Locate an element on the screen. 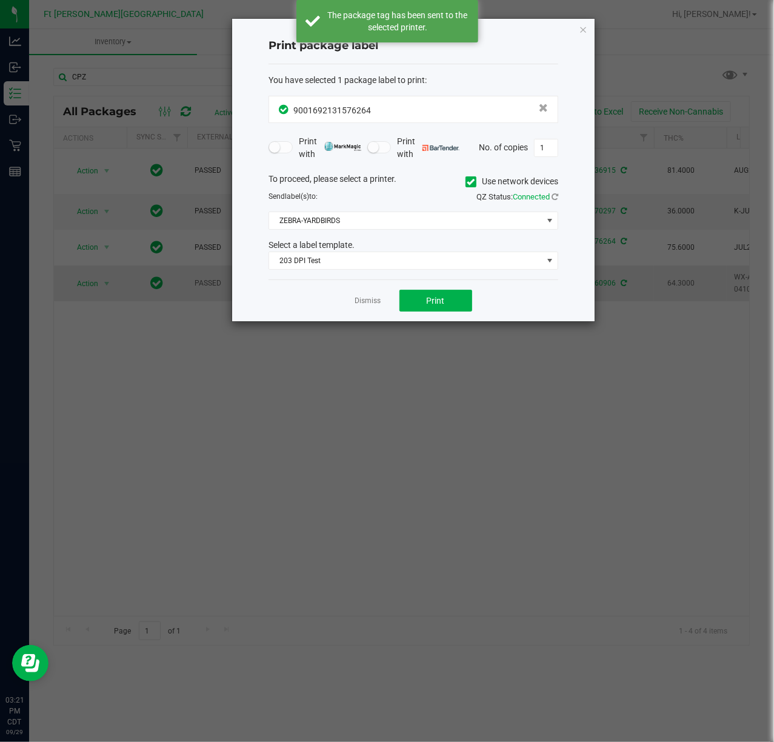  span: 203 DPI Test is located at coordinates (405, 261).